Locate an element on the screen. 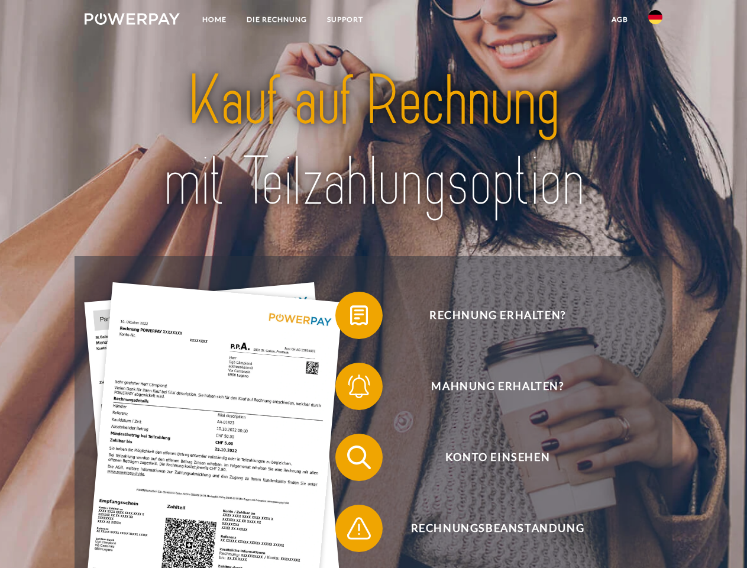 The height and width of the screenshot is (568, 747). a: DIE RECHNUNG is located at coordinates (277, 20).